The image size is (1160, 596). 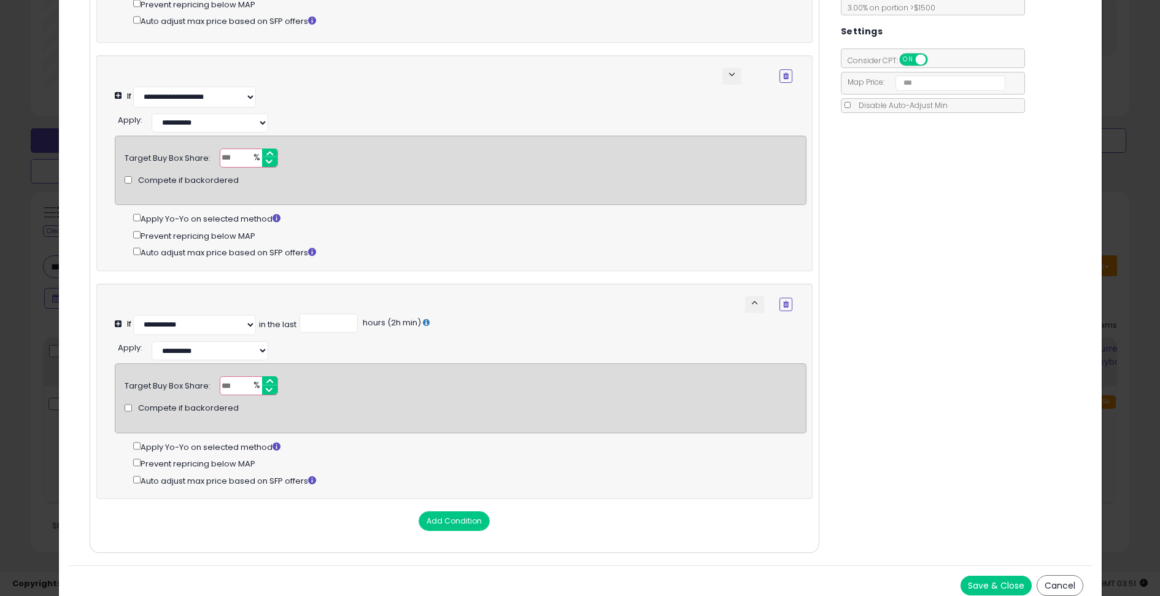 What do you see at coordinates (277, 325) in the screenshot?
I see `div: in the last` at bounding box center [277, 325].